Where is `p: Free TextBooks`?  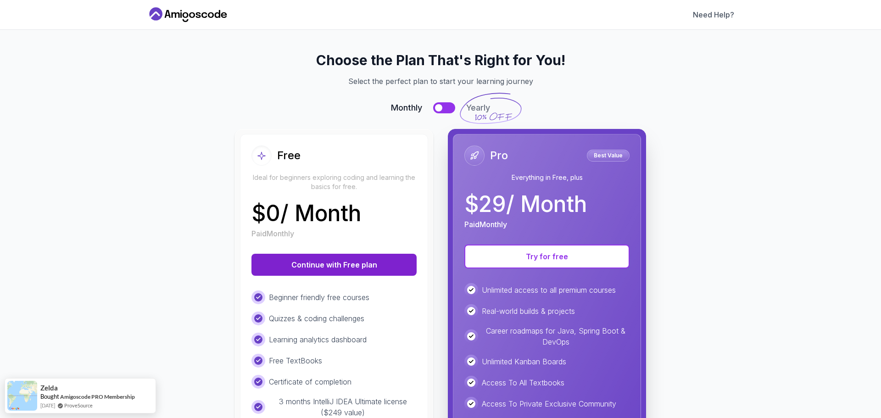 p: Free TextBooks is located at coordinates (296, 361).